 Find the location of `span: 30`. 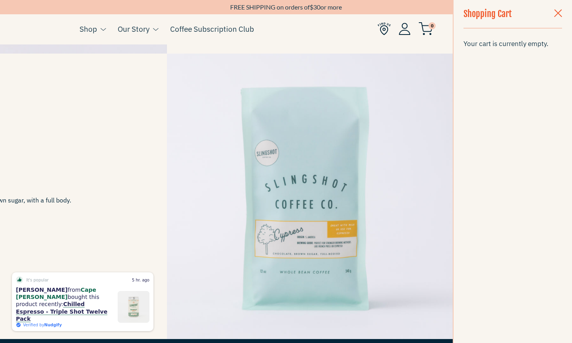

span: 30 is located at coordinates (317, 7).